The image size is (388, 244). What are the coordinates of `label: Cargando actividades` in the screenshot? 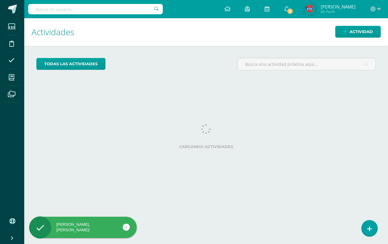 It's located at (206, 146).